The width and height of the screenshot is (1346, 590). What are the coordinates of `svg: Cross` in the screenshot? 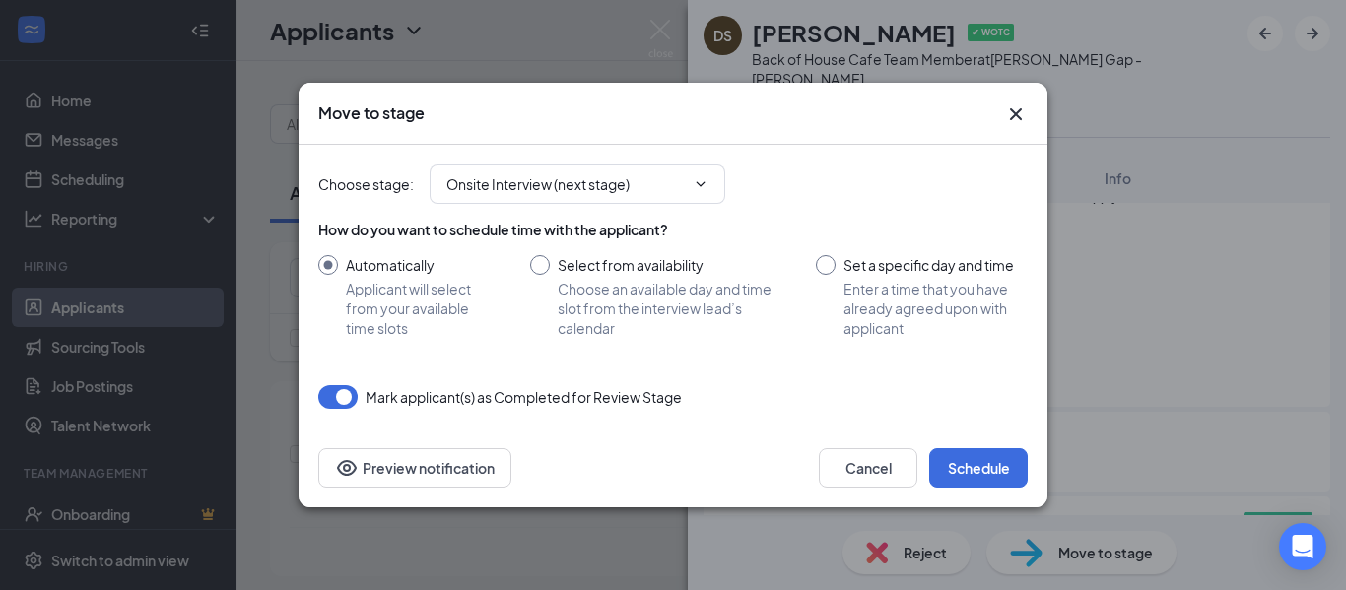 It's located at (1016, 114).